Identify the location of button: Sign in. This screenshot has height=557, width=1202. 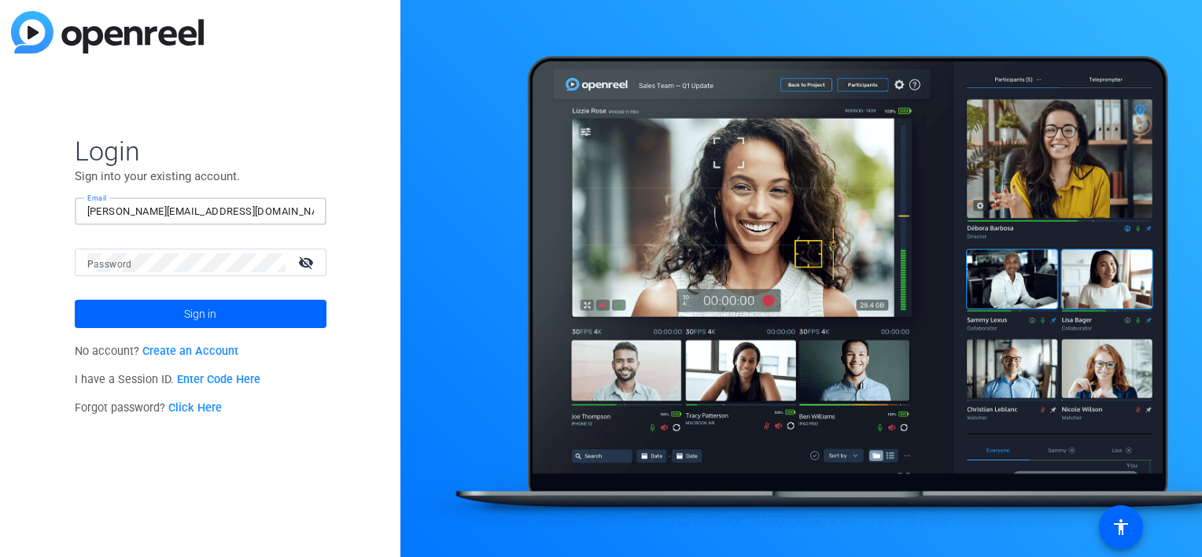
(201, 314).